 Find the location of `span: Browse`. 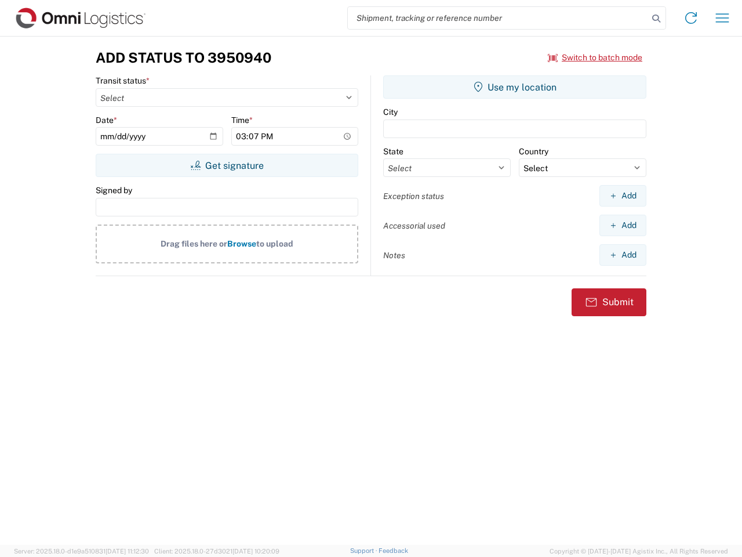

span: Browse is located at coordinates (242, 244).